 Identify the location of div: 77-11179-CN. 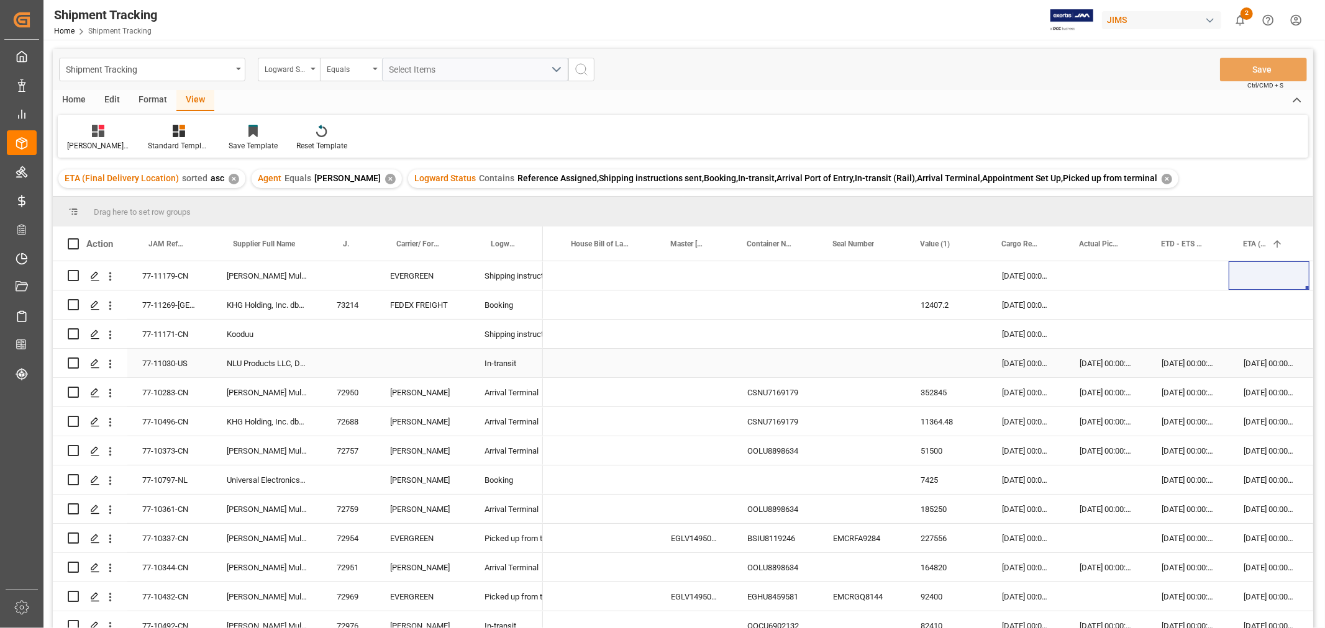
(170, 276).